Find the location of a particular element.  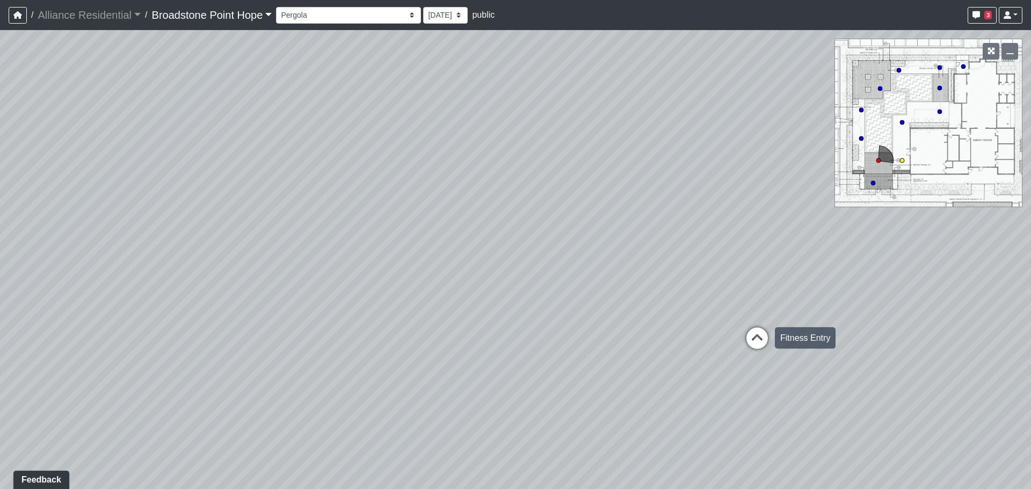

button: Feedback is located at coordinates (33, 12).